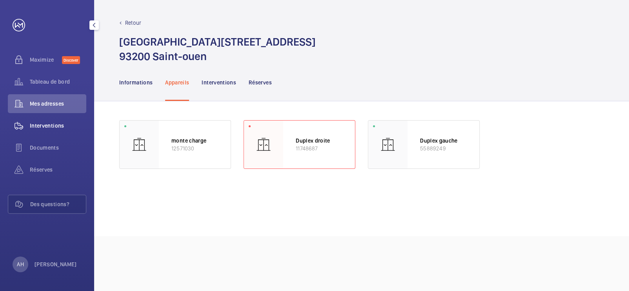 The height and width of the screenshot is (291, 629). What do you see at coordinates (195, 140) in the screenshot?
I see `p: monte charge` at bounding box center [195, 140].